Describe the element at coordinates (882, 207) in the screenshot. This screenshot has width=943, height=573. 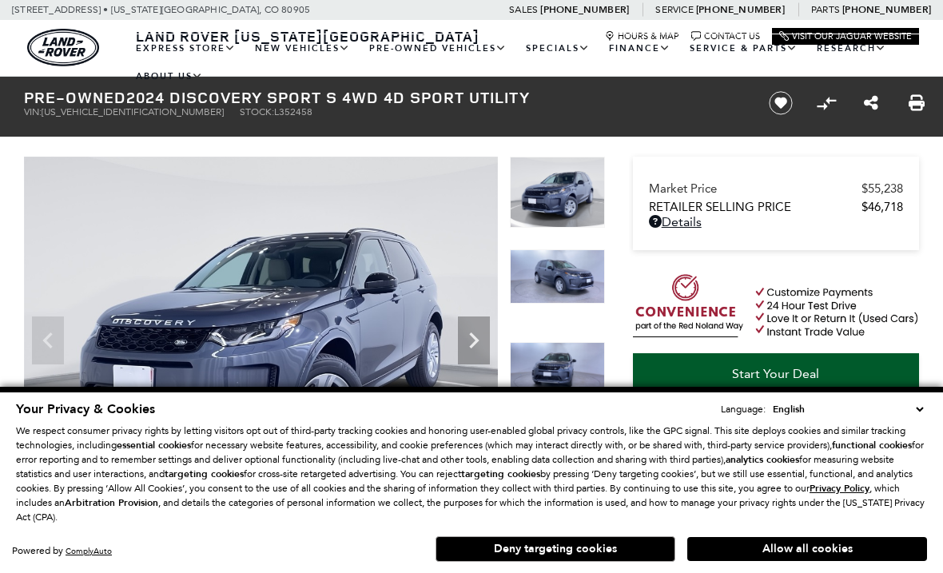
I see `span: $46,718` at that location.